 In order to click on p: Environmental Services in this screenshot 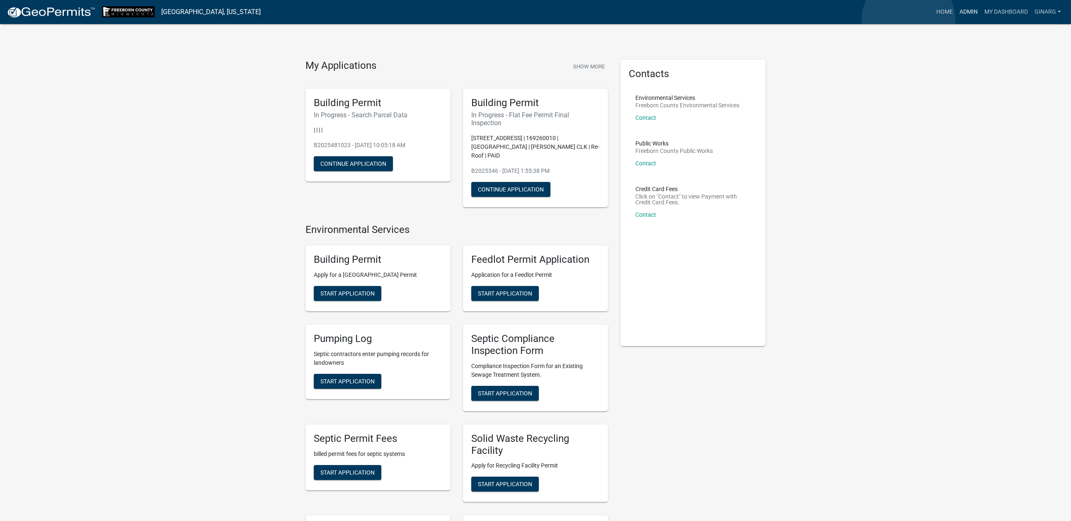, I will do `click(687, 98)`.